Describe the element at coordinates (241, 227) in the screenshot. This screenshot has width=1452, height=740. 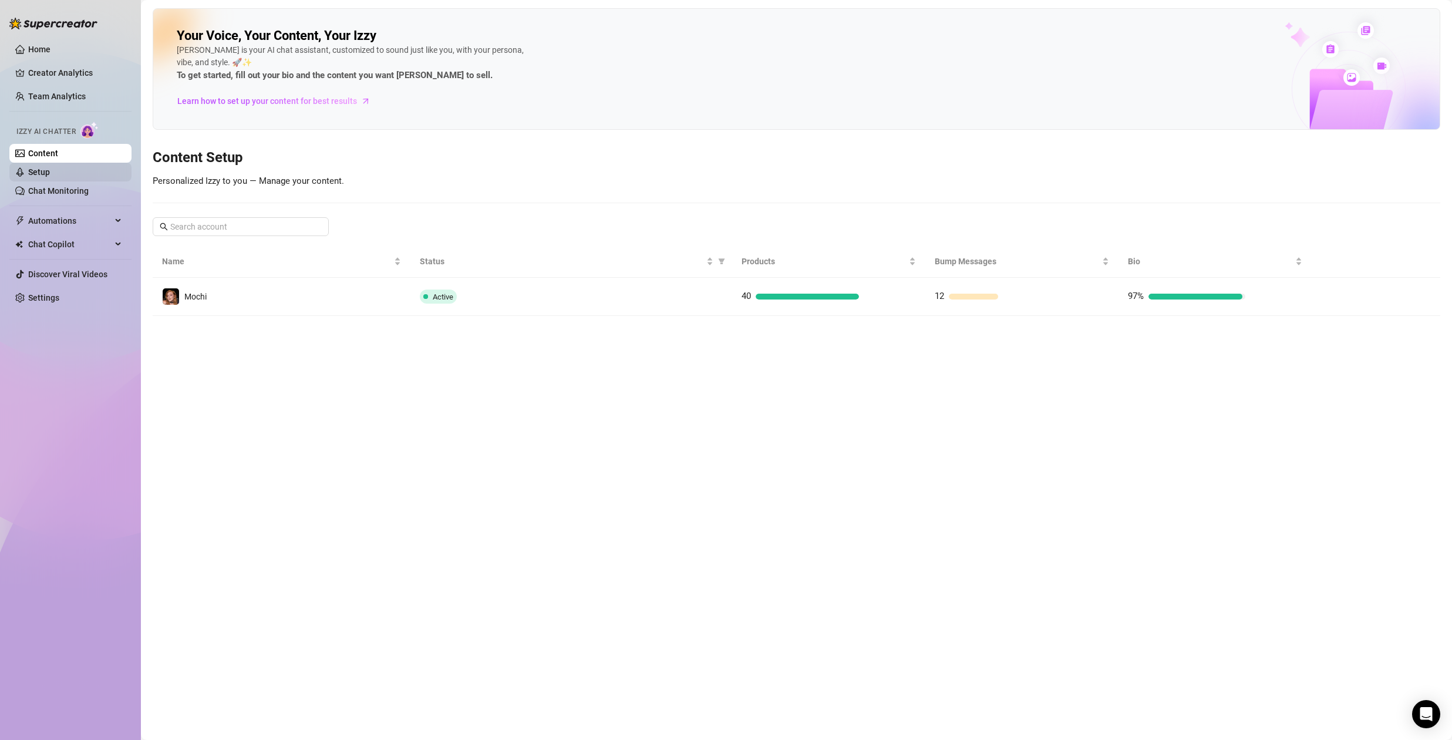
I see `input: Search account` at that location.